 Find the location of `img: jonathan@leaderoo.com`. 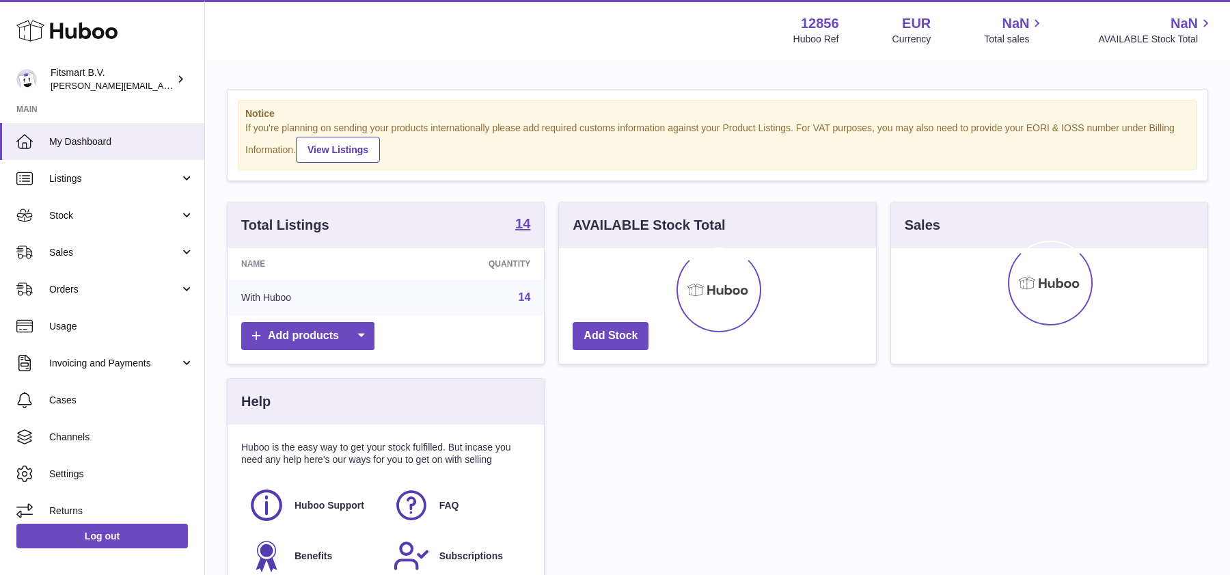

img: jonathan@leaderoo.com is located at coordinates (27, 79).